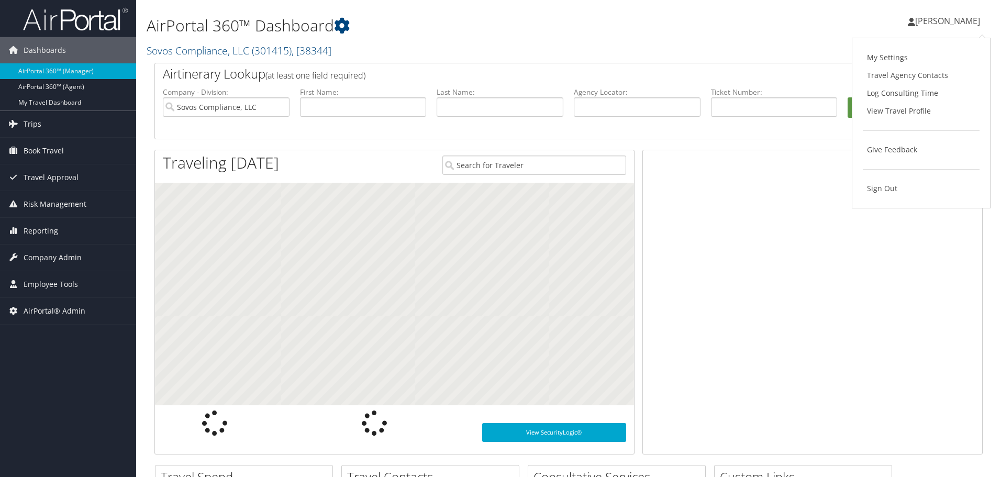 Image resolution: width=1001 pixels, height=477 pixels. I want to click on span: Dashboards, so click(45, 50).